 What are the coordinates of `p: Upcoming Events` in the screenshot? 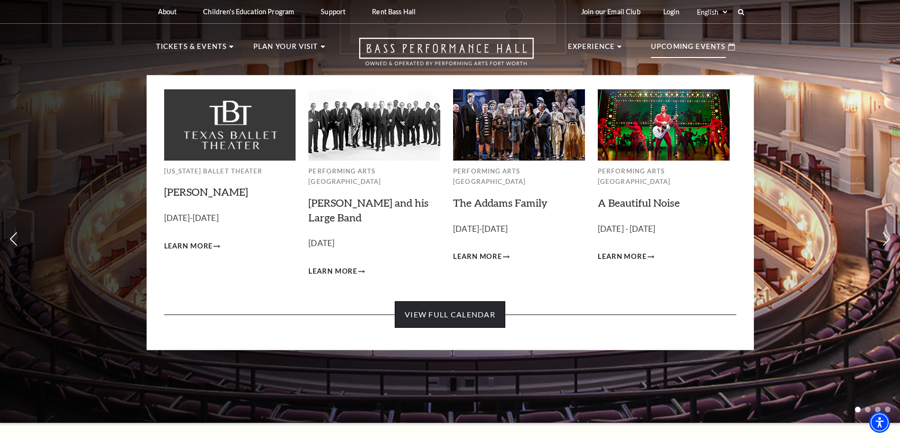 It's located at (689, 49).